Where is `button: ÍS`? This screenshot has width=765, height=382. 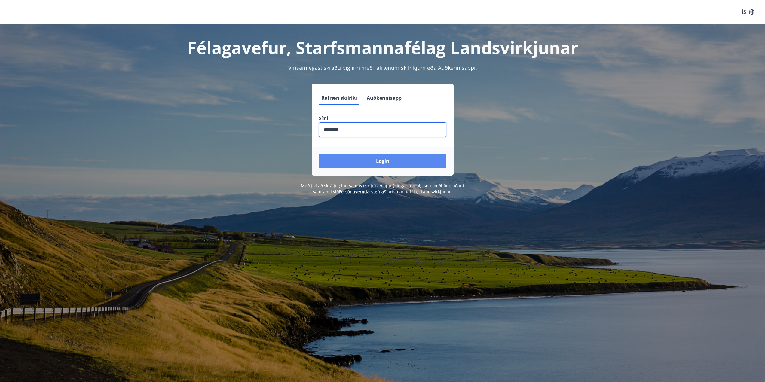
button: ÍS is located at coordinates (749, 12).